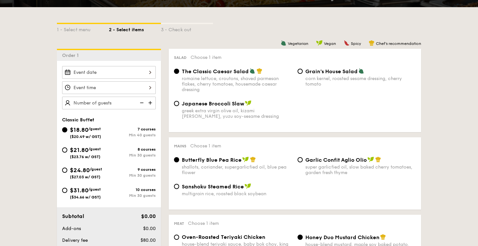  What do you see at coordinates (237, 84) in the screenshot?
I see `div: romaine lettuce, croutons, shaved parmesan flakes, cherry tomatoes, housemade caesar dressing` at bounding box center [237, 84].